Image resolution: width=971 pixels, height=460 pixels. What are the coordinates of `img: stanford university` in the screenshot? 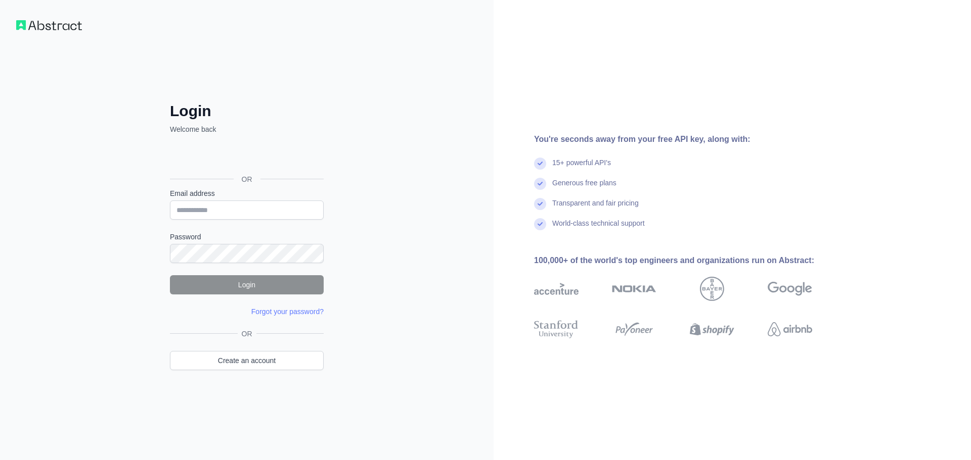 It's located at (556, 330).